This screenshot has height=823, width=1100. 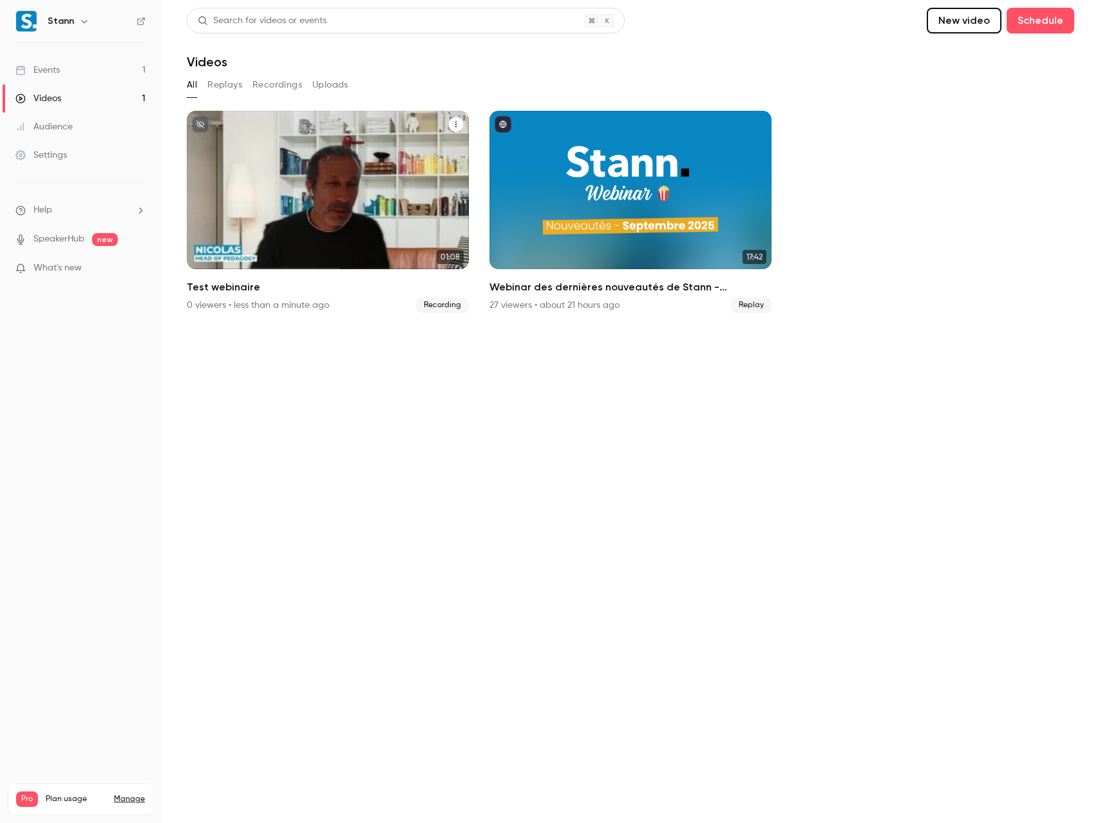 I want to click on button: New video, so click(x=964, y=21).